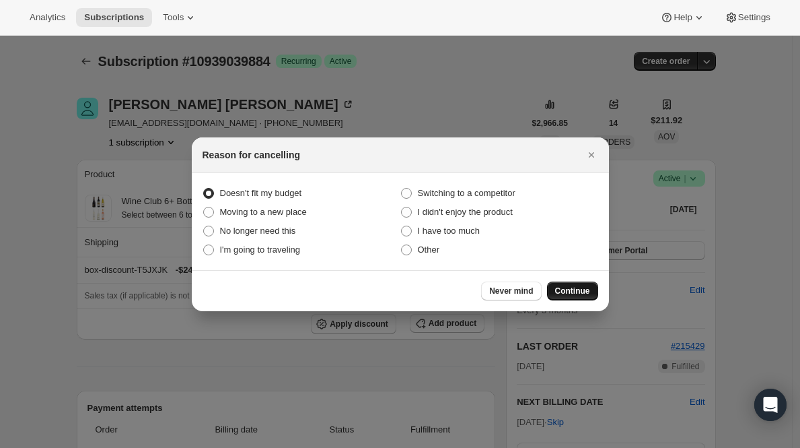 Image resolution: width=800 pixels, height=448 pixels. Describe the element at coordinates (511, 291) in the screenshot. I see `button: Never mind` at that location.